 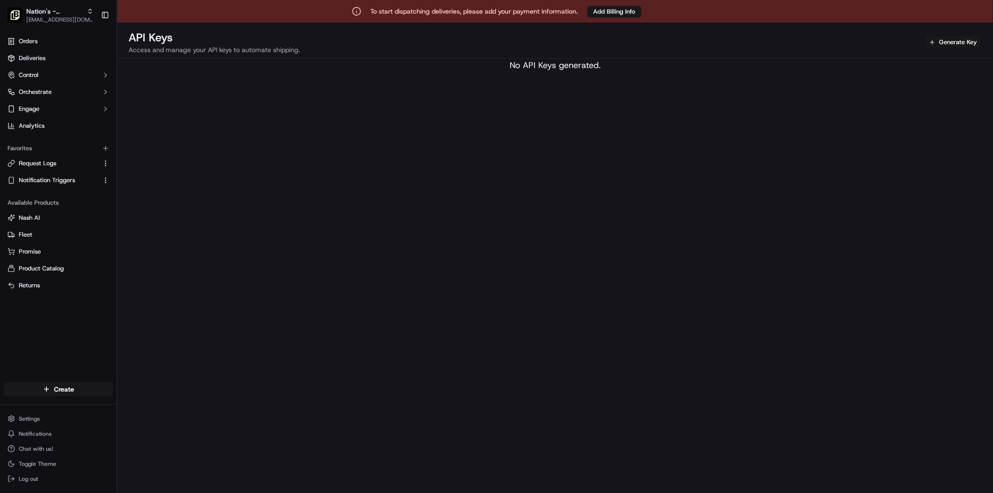 What do you see at coordinates (58, 148) in the screenshot?
I see `div: Favorites` at bounding box center [58, 148].